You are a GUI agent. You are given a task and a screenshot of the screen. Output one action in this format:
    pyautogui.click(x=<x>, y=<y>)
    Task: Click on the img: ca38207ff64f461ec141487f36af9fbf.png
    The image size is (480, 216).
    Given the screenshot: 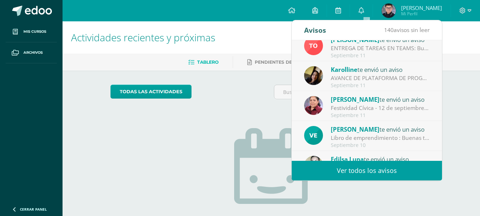 What is the action you would take?
    pyautogui.click(x=313, y=105)
    